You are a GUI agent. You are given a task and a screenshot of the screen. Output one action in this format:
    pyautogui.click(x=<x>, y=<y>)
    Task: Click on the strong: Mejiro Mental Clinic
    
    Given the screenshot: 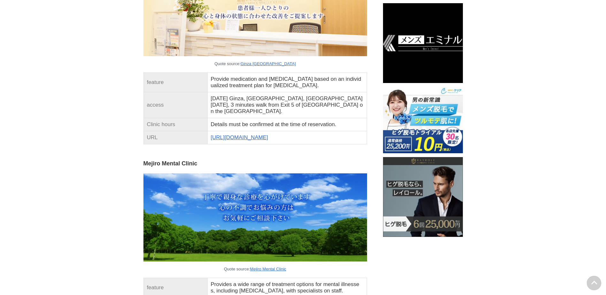 What is the action you would take?
    pyautogui.click(x=170, y=164)
    